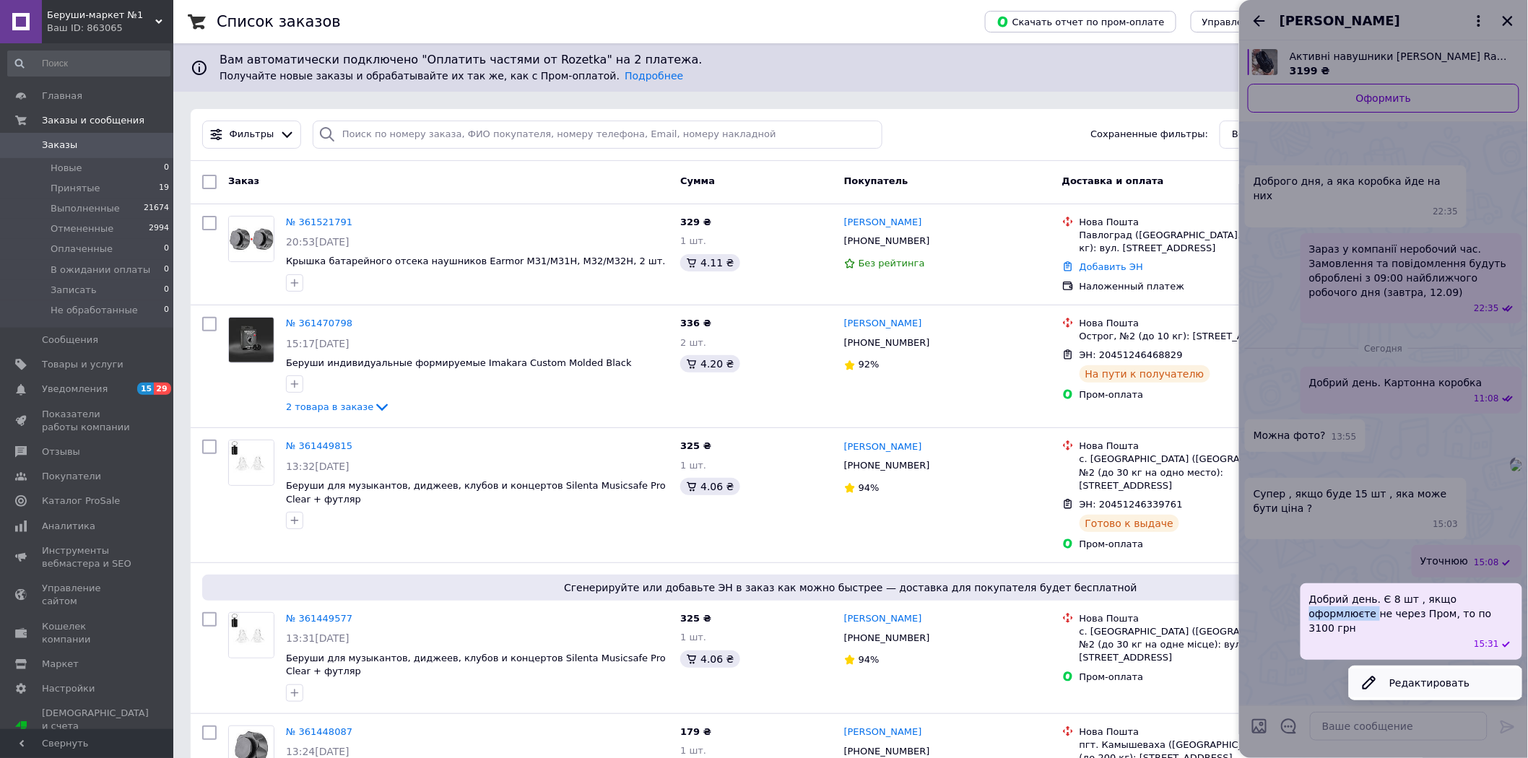 This screenshot has height=758, width=1528. What do you see at coordinates (1080, 22) in the screenshot?
I see `button: Скачать отчет по пром-оплате` at bounding box center [1080, 22].